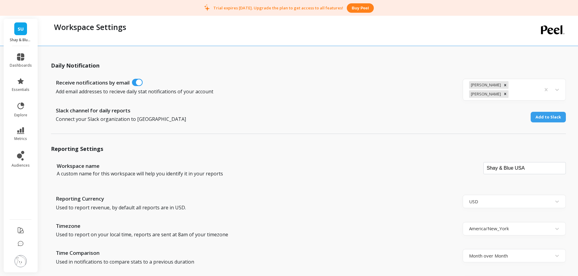 This screenshot has height=276, width=578. I want to click on p: A custom name for this workspace will help you identify it in your reports, so click(267, 174).